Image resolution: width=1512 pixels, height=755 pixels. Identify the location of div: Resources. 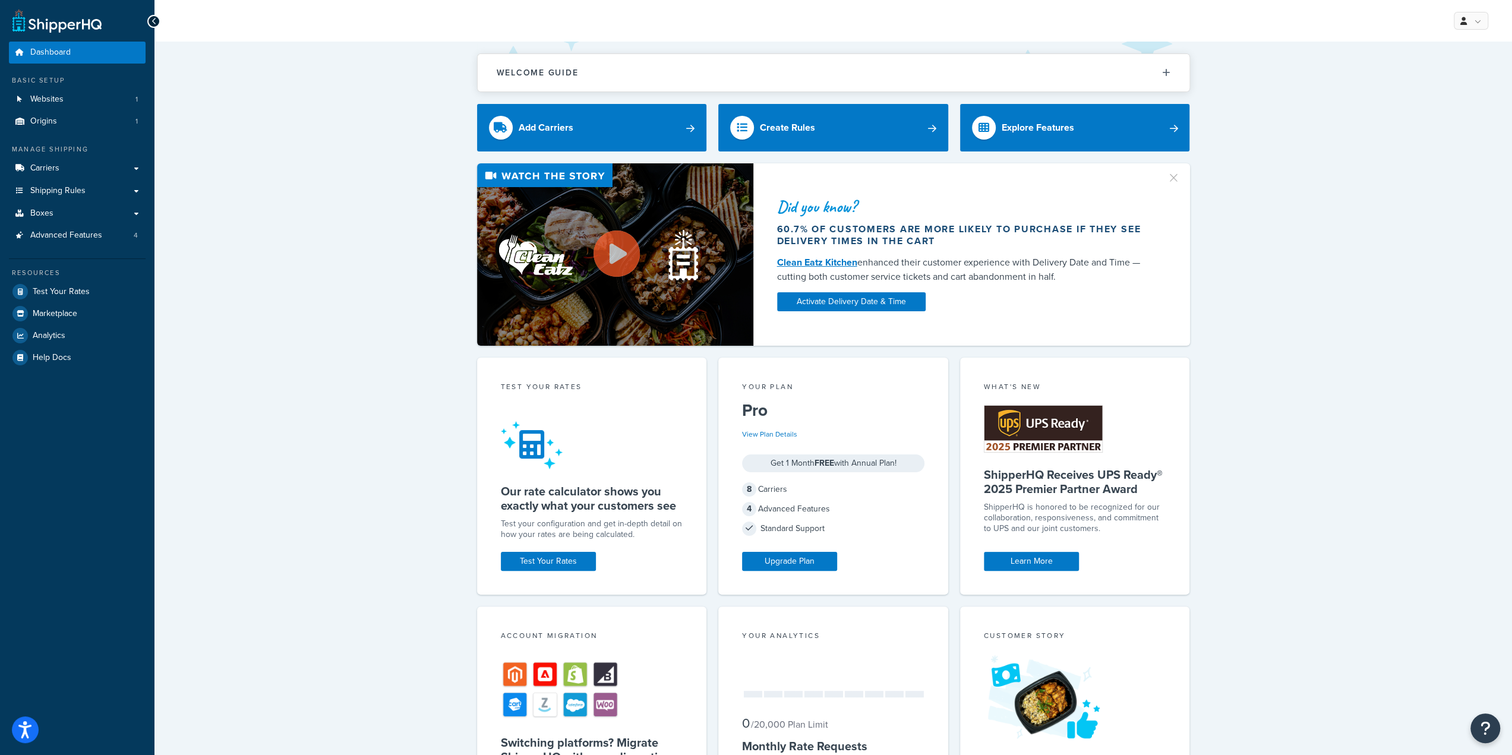
(77, 273).